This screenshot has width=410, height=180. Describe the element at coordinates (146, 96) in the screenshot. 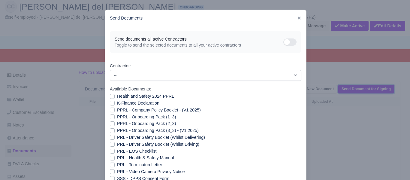

I see `label: Health and Safety 2024 PPRL` at that location.